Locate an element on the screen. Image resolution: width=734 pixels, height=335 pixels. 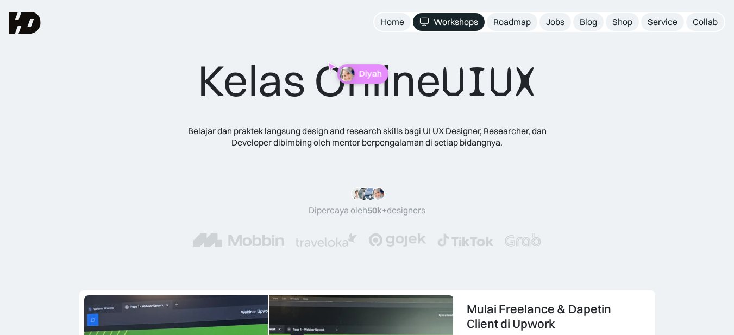
span: 50k+ is located at coordinates (377, 210).